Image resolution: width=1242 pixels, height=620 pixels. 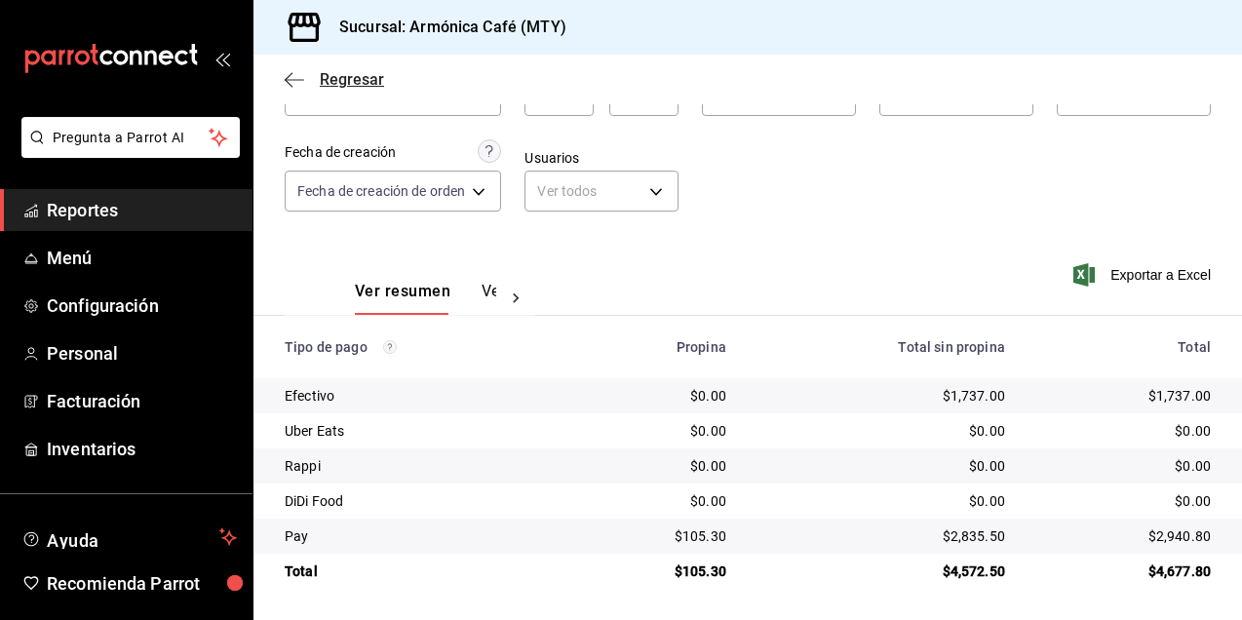 What do you see at coordinates (421, 501) in the screenshot?
I see `div: DiDi Food` at bounding box center [421, 501].